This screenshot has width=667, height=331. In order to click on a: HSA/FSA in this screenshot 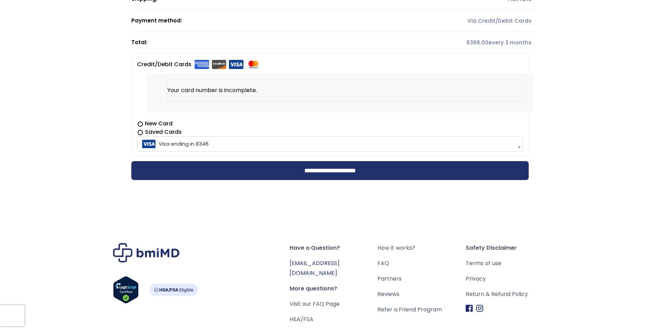, I will do `click(302, 319)`.